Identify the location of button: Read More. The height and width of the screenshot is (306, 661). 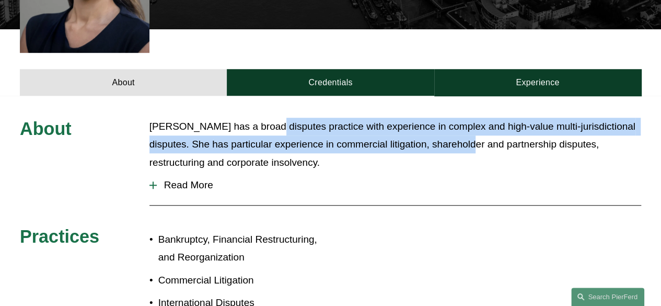
(395, 185).